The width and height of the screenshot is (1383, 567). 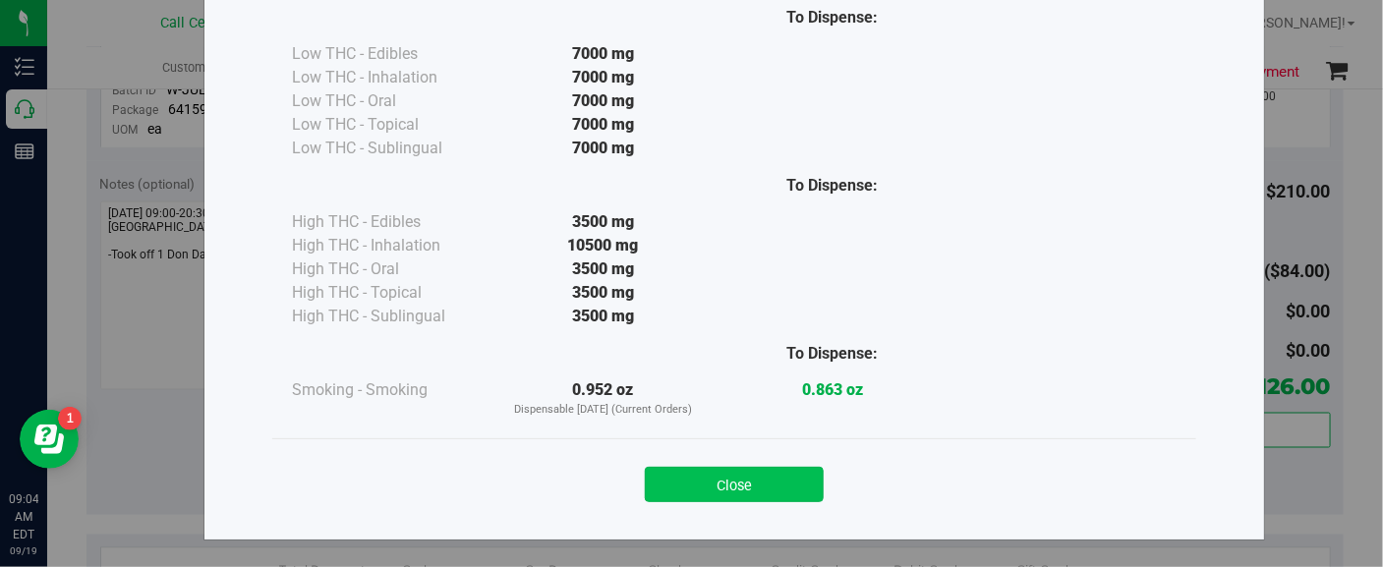 What do you see at coordinates (390, 269) in the screenshot?
I see `div: High THC - Oral` at bounding box center [390, 269].